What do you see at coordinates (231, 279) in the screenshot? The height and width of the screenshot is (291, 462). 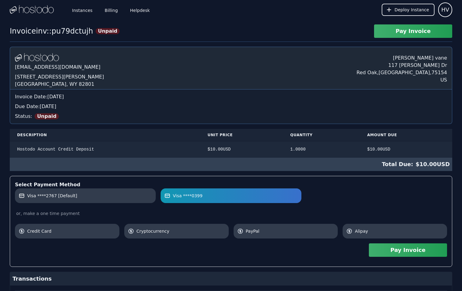 I see `div: Transactions` at bounding box center [231, 279].